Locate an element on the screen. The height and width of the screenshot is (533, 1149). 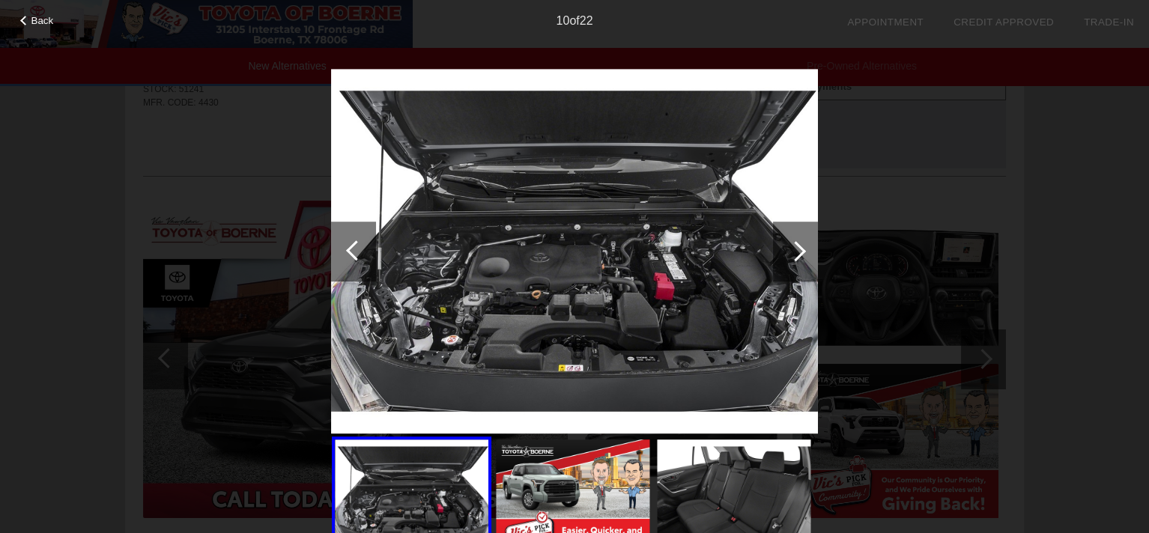
img: image.aspx is located at coordinates (574, 252).